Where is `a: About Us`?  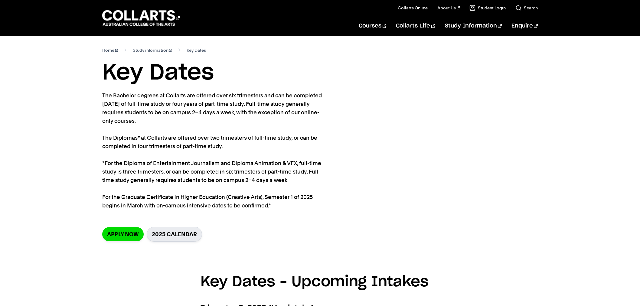 a: About Us is located at coordinates (449, 8).